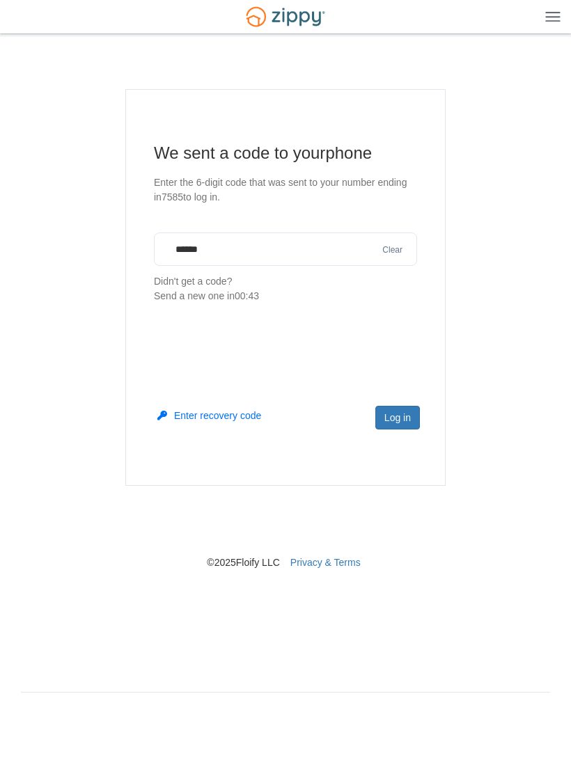 The image size is (571, 774). What do you see at coordinates (398, 418) in the screenshot?
I see `button: Log in` at bounding box center [398, 418].